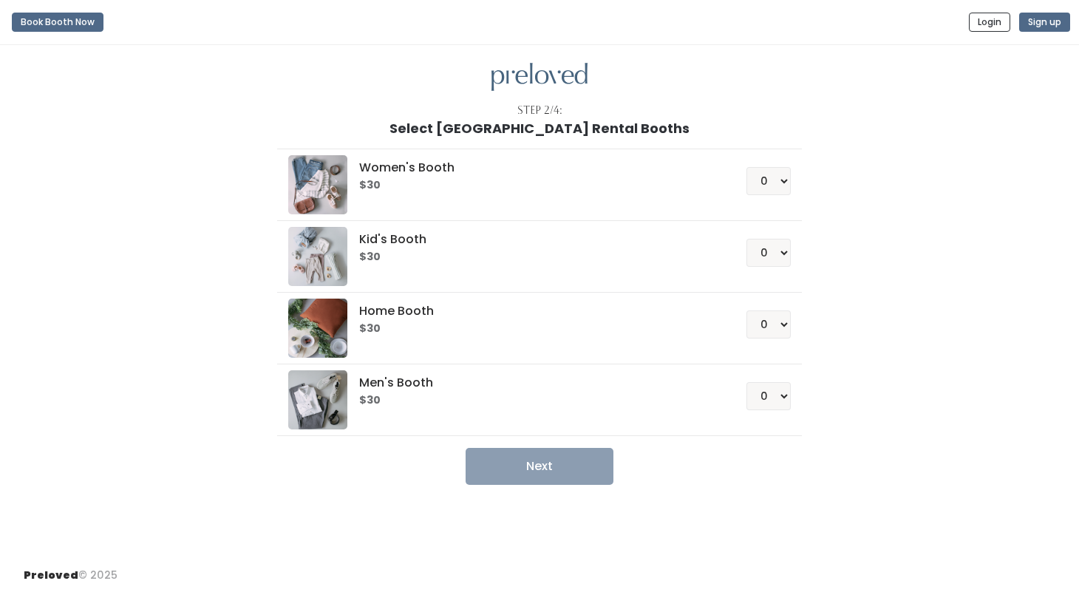  What do you see at coordinates (58, 22) in the screenshot?
I see `button: Book Booth Now` at bounding box center [58, 22].